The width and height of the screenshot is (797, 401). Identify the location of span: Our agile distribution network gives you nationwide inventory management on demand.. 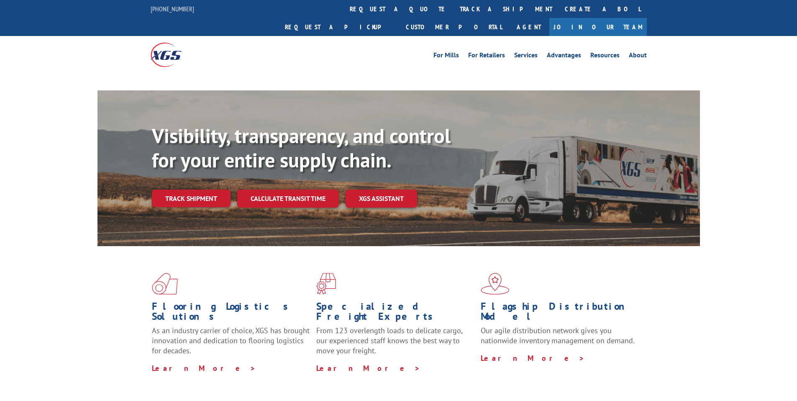
(558, 335).